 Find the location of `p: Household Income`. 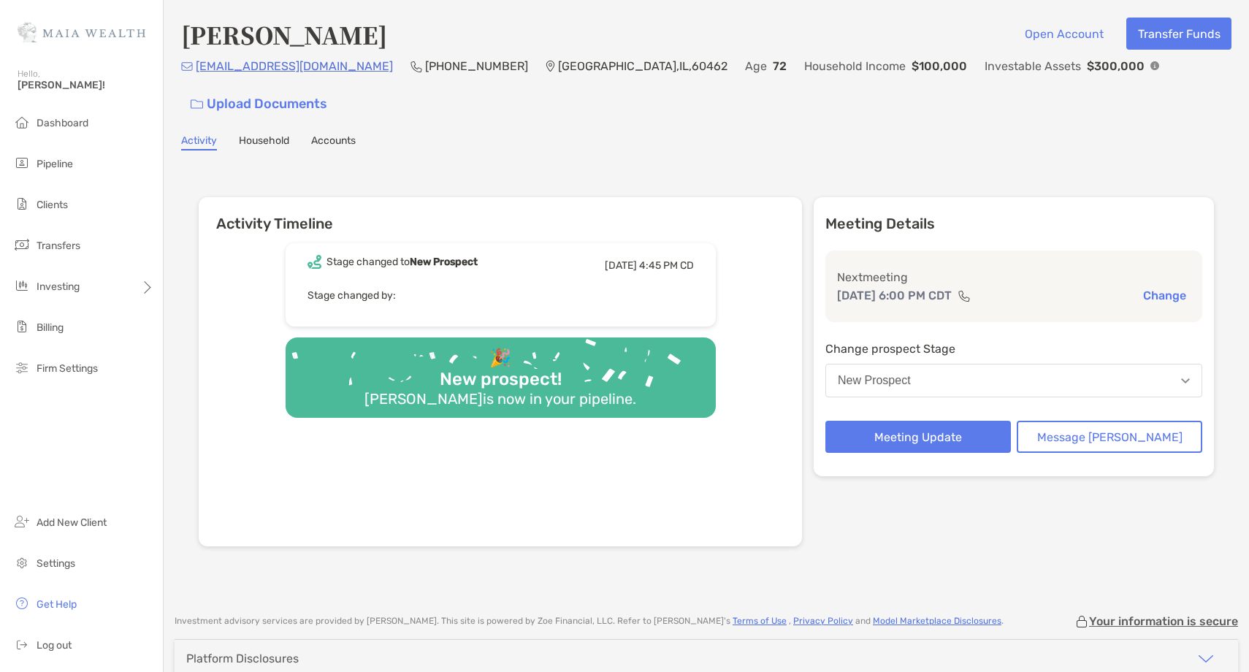

p: Household Income is located at coordinates (854, 66).